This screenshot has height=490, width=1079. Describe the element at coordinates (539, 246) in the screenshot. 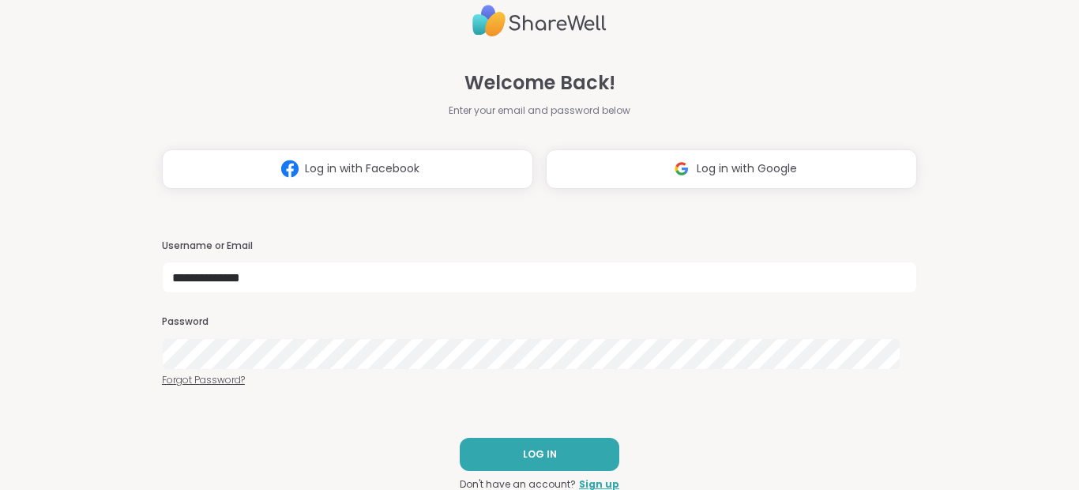

I see `h3: Username or Email` at that location.